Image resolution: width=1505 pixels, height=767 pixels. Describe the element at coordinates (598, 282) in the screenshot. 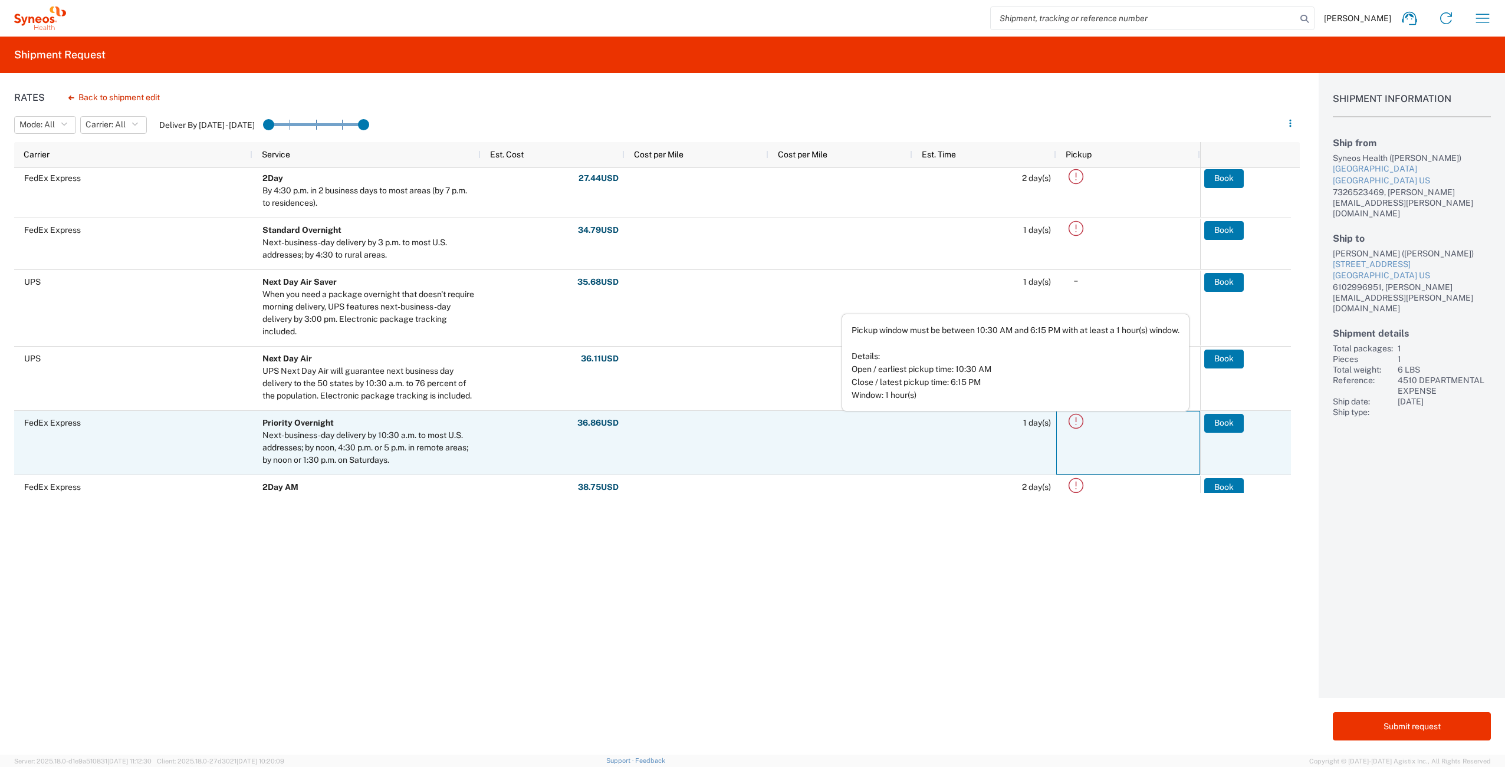

I see `strong: 35.68 USD` at that location.